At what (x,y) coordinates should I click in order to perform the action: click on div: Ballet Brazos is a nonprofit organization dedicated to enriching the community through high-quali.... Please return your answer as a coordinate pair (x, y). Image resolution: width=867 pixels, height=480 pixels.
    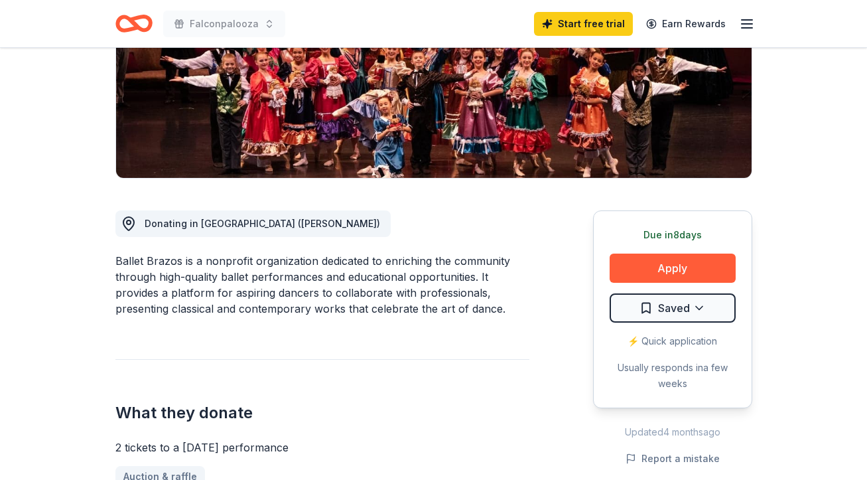
    Looking at the image, I should click on (322, 285).